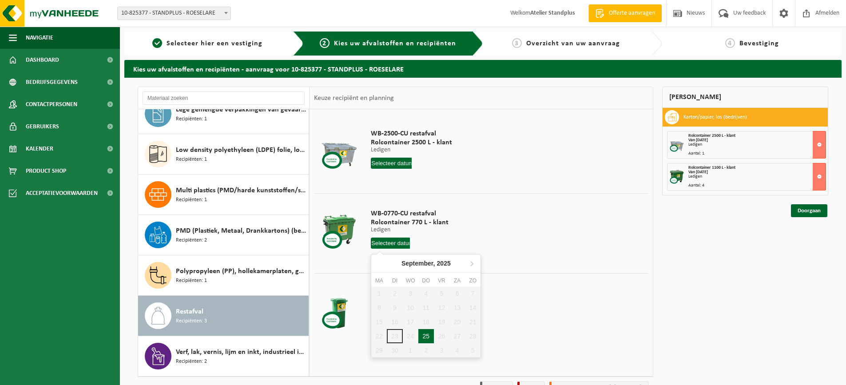 The image size is (846, 385). What do you see at coordinates (457, 281) in the screenshot?
I see `div: za` at bounding box center [457, 281].